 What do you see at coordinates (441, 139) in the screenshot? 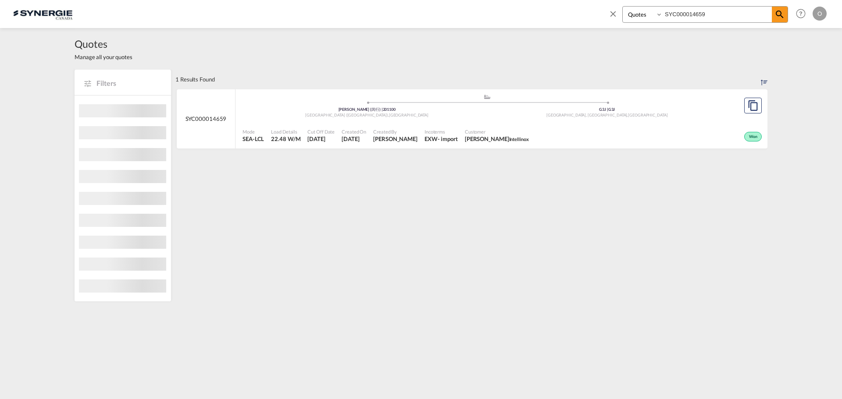
I see `div: EXW import` at bounding box center [441, 139].